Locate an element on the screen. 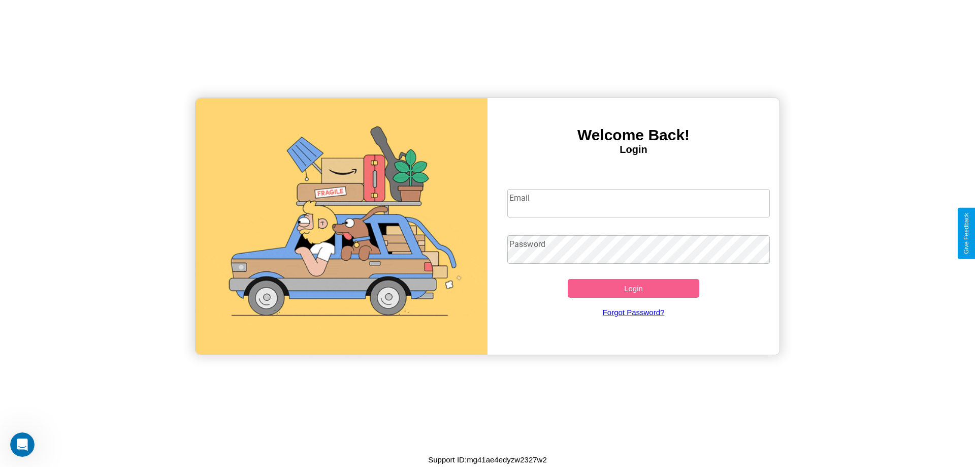 This screenshot has width=975, height=467. button: Login is located at coordinates (634, 288).